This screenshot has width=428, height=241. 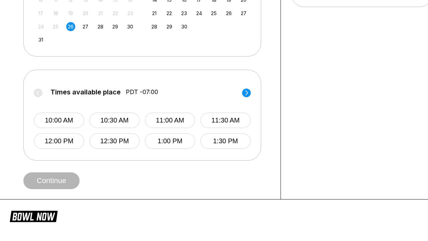 I want to click on div: Not available Sunday, August 24th, 2025, so click(x=41, y=26).